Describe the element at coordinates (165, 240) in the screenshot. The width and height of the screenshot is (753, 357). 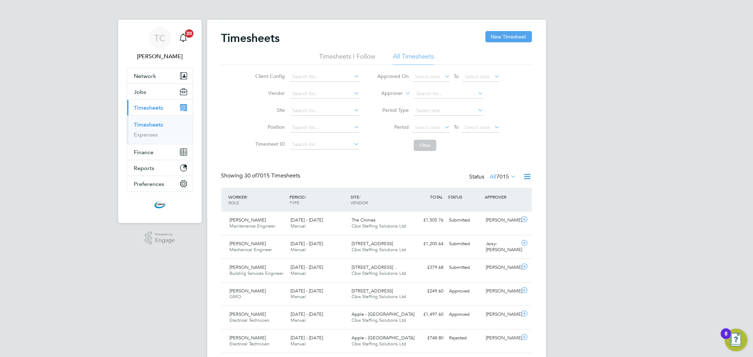
I see `span: Engage` at that location.